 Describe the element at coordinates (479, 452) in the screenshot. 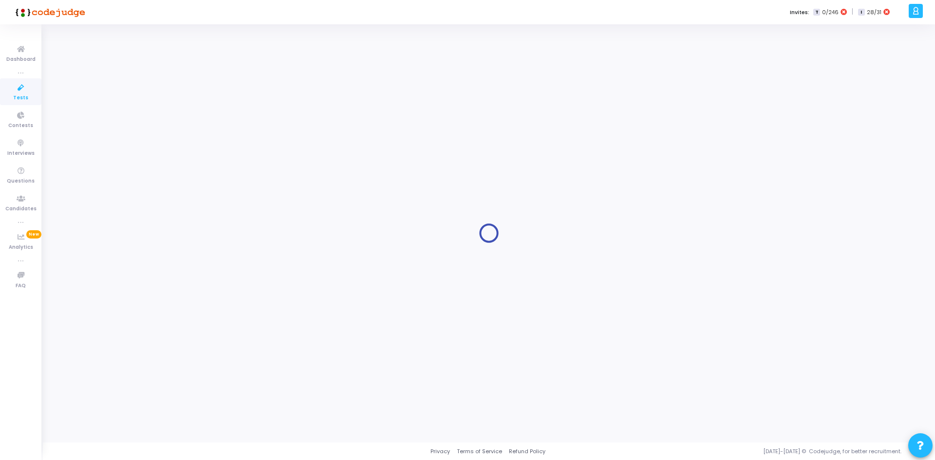

I see `a: Terms of Service` at that location.